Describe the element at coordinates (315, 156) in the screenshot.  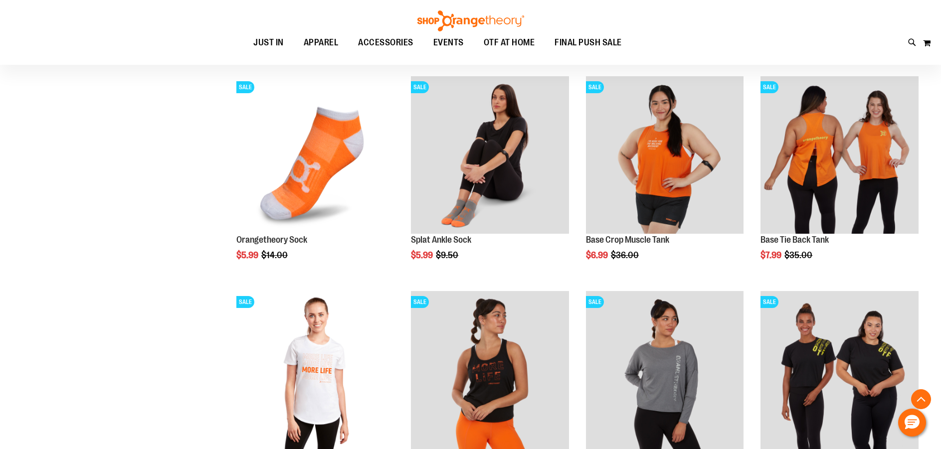
I see `a: Product image for Orangetheory SockSALE` at that location.